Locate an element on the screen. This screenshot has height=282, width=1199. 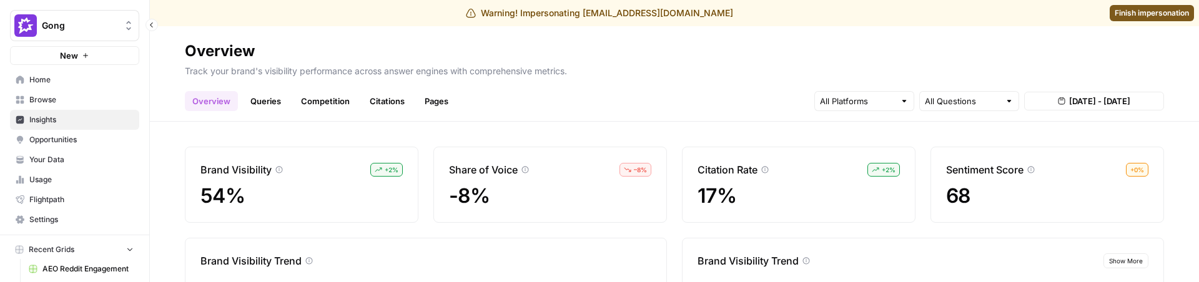
p: Share of Voice is located at coordinates (483, 170).